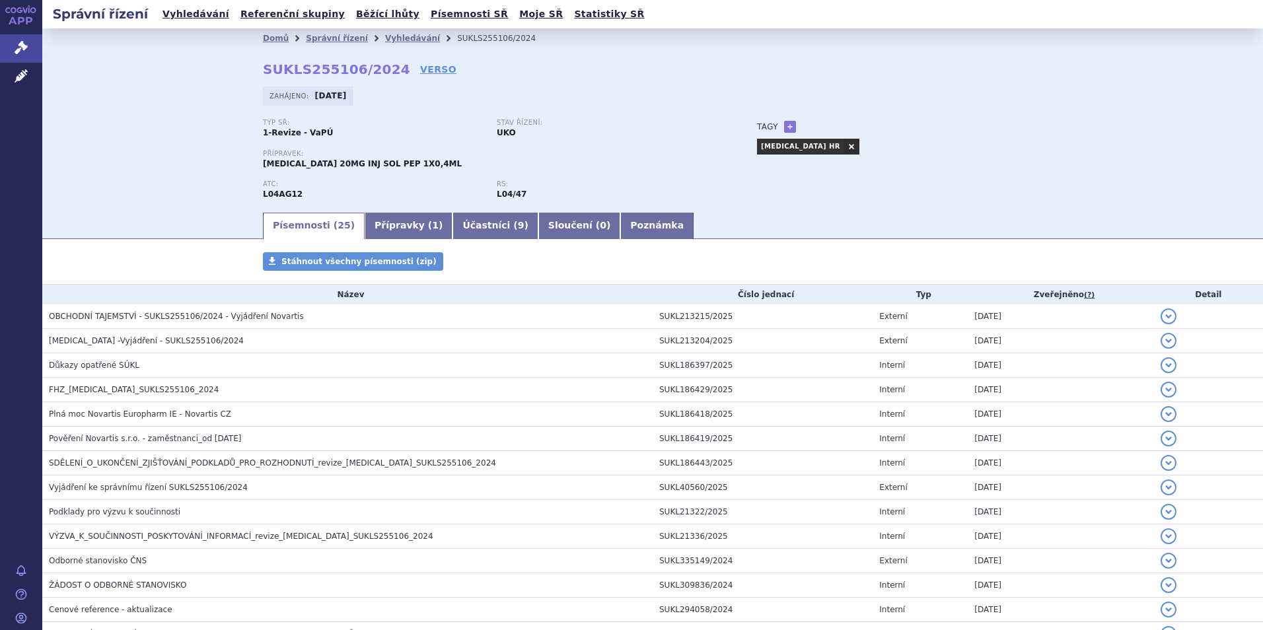 The height and width of the screenshot is (630, 1263). What do you see at coordinates (607, 123) in the screenshot?
I see `p: Stav řízení:` at bounding box center [607, 123].